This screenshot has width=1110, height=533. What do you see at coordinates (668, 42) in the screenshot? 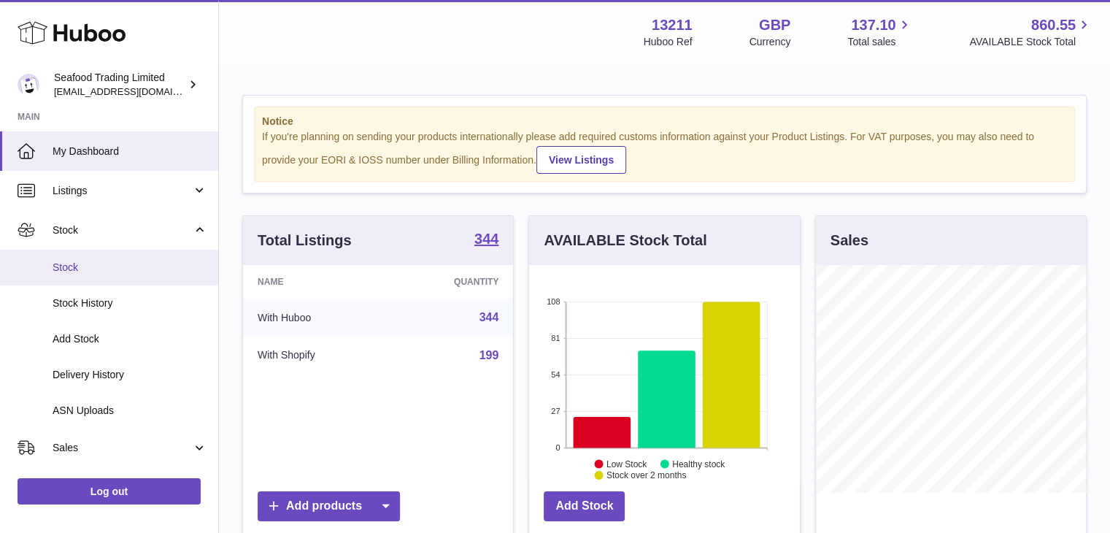
I see `div: Huboo Ref` at bounding box center [668, 42].